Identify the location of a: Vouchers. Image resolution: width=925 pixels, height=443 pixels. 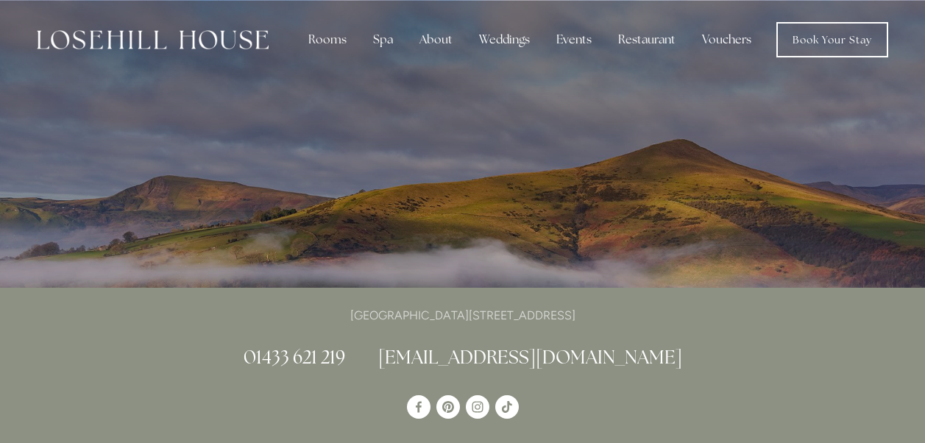
(726, 40).